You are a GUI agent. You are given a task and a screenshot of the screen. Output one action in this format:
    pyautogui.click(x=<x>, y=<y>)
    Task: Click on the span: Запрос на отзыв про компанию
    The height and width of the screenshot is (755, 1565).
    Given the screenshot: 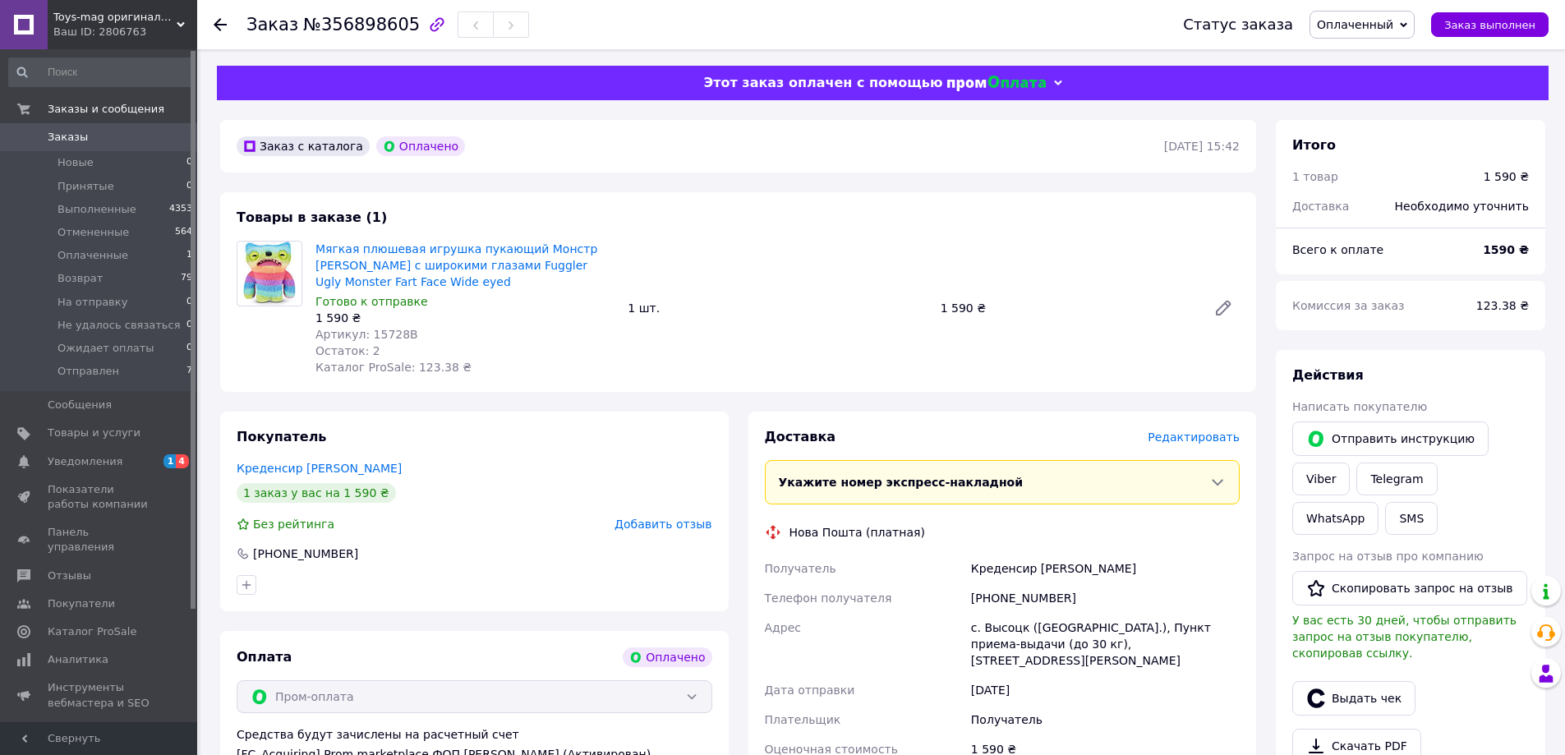 What is the action you would take?
    pyautogui.click(x=1388, y=556)
    